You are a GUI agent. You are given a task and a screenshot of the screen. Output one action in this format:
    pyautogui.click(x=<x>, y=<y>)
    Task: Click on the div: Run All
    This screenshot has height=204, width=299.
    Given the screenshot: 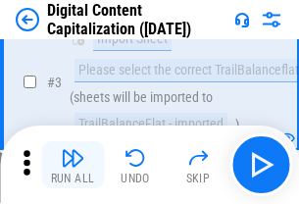 What is the action you would take?
    pyautogui.click(x=73, y=179)
    